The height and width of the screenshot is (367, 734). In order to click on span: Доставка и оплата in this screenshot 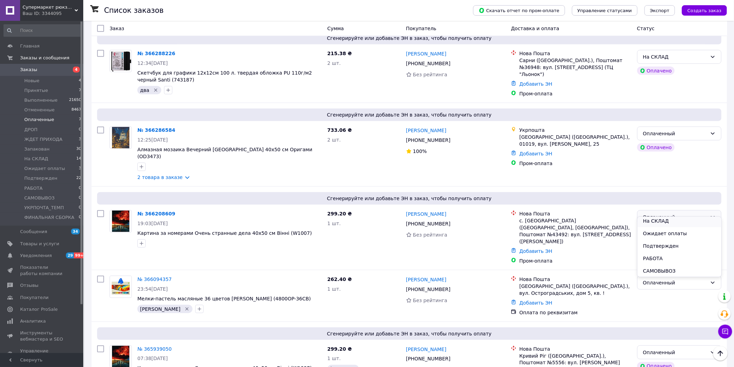, I will do `click(535, 28)`.